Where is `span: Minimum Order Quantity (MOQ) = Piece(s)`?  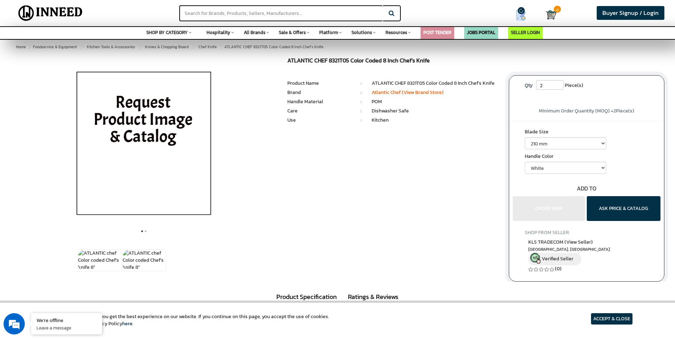 span: Minimum Order Quantity (MOQ) = Piece(s) is located at coordinates (586, 111).